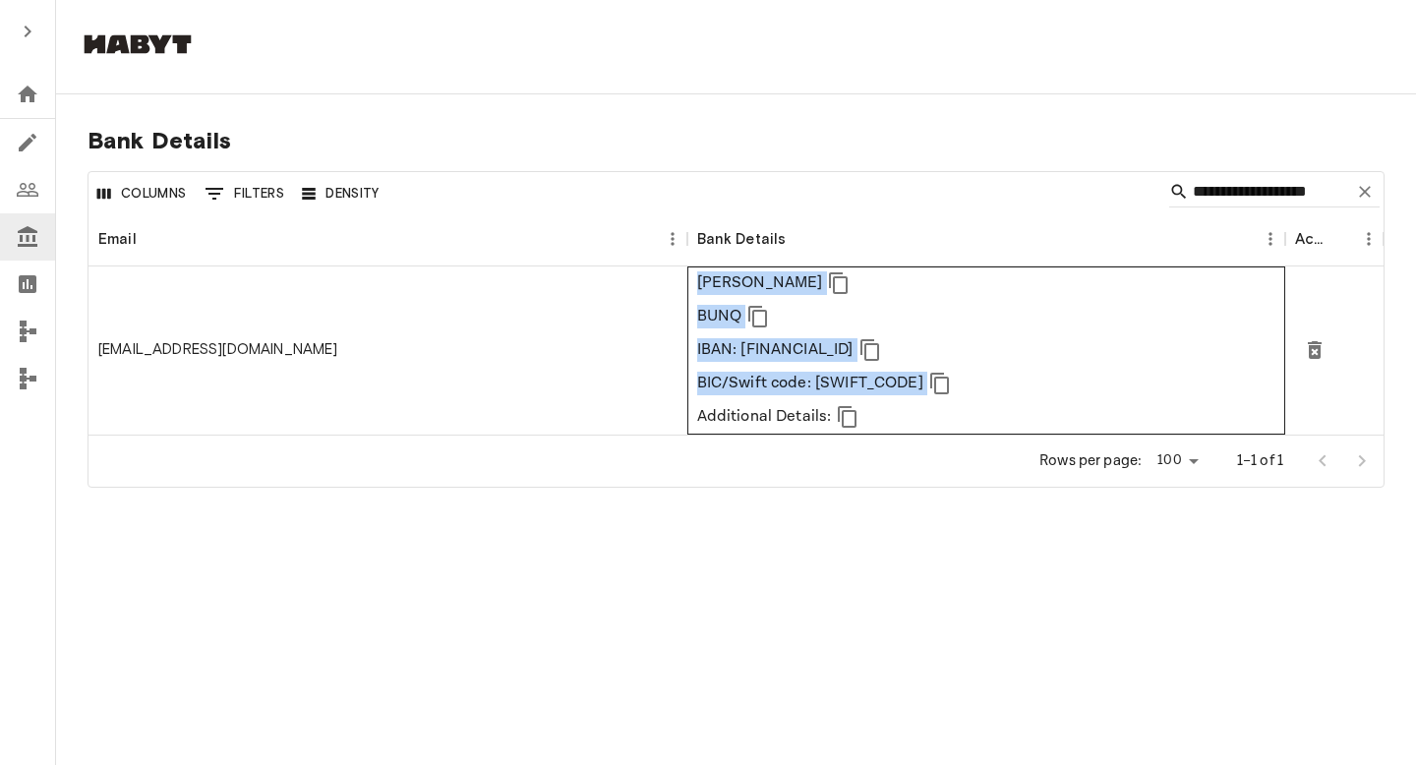  I want to click on p: BUNQ, so click(720, 317).